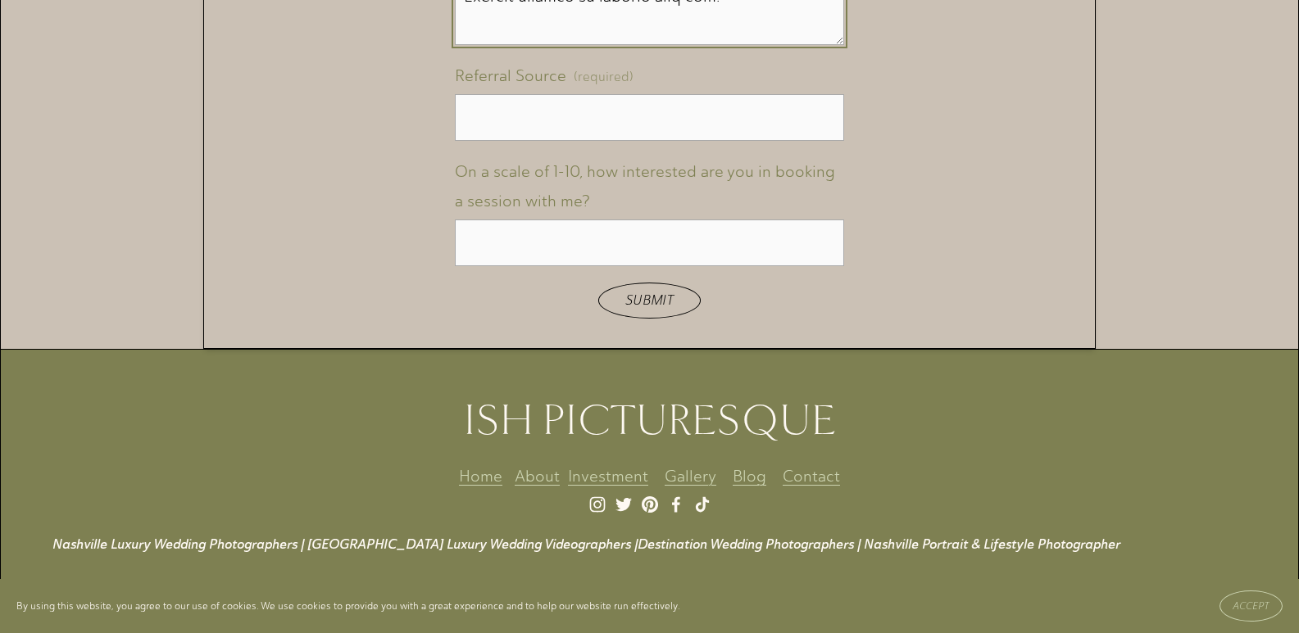  What do you see at coordinates (649, 300) in the screenshot?
I see `button: SubmitSubmit` at bounding box center [649, 300].